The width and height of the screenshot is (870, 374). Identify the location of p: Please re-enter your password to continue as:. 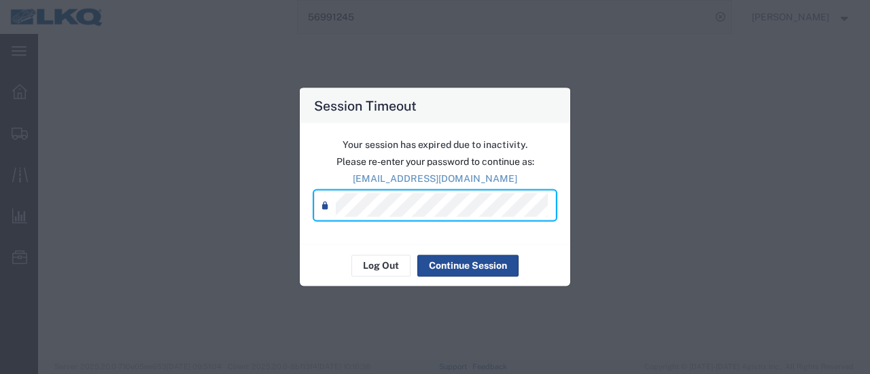
(435, 161).